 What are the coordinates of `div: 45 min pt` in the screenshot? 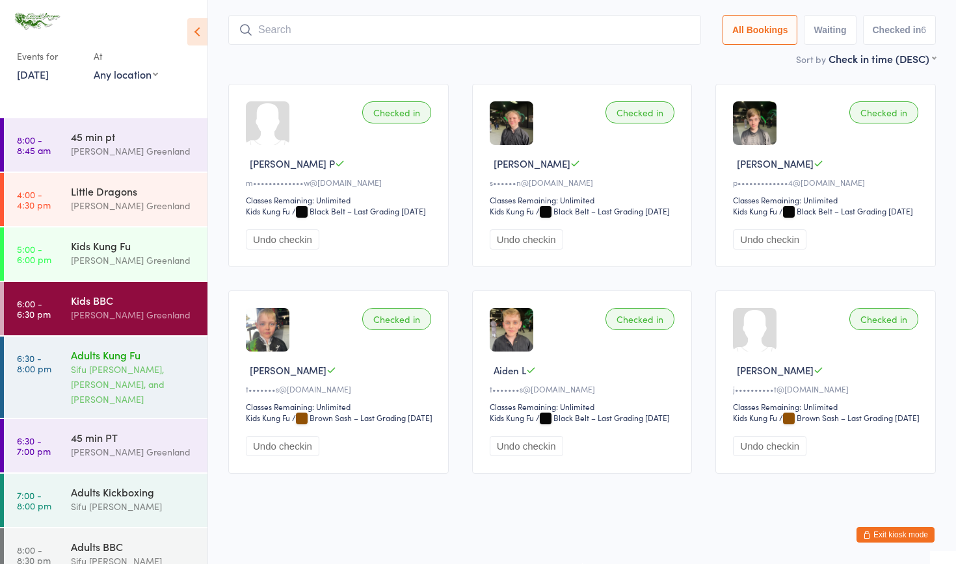 It's located at (133, 137).